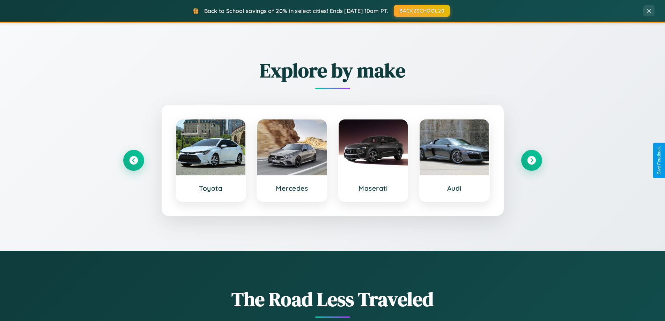  Describe the element at coordinates (333, 299) in the screenshot. I see `h1: The Road Less Traveled` at that location.